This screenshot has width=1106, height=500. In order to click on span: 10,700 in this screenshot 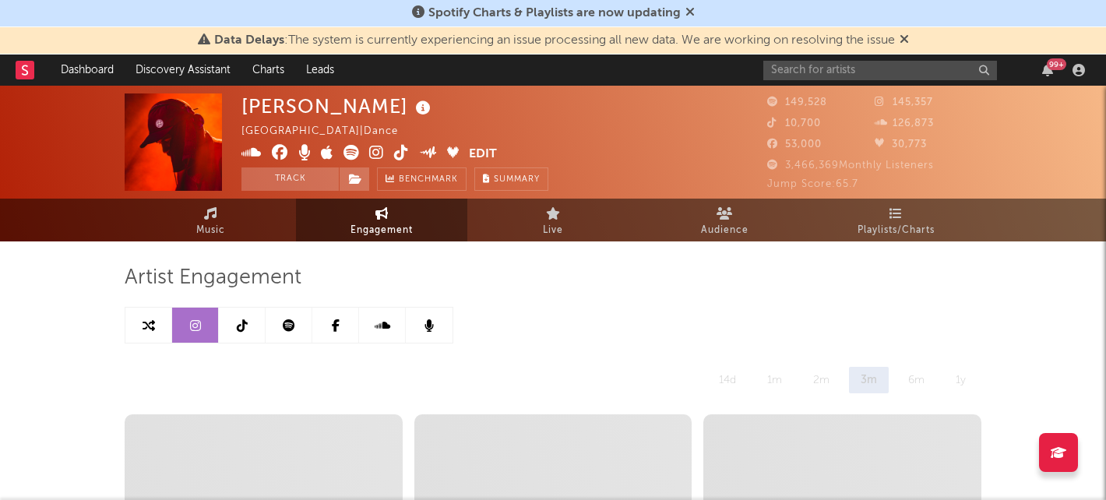, I will do `click(794, 123)`.